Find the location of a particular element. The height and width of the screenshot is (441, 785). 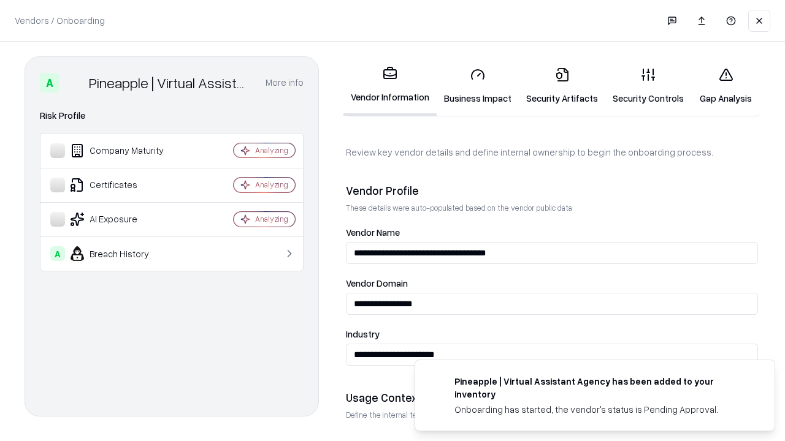

a: Security Artifacts is located at coordinates (562, 86).